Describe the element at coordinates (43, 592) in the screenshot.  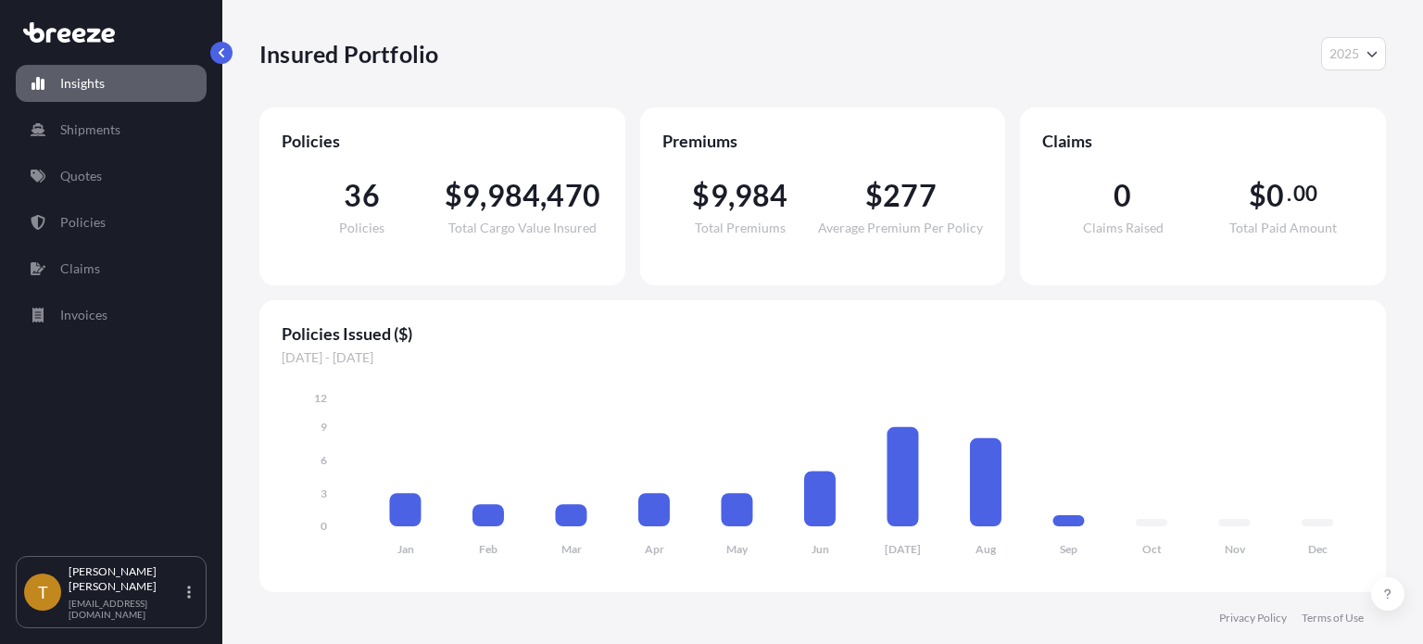
I see `span: T` at that location.